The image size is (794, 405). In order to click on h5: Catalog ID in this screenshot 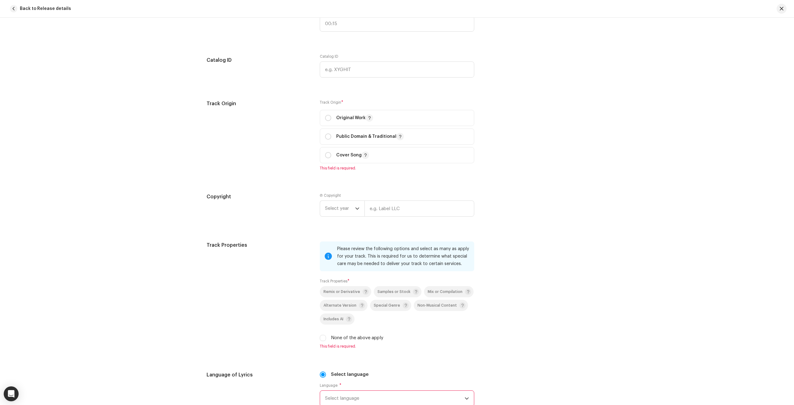, I will do `click(258, 60)`.